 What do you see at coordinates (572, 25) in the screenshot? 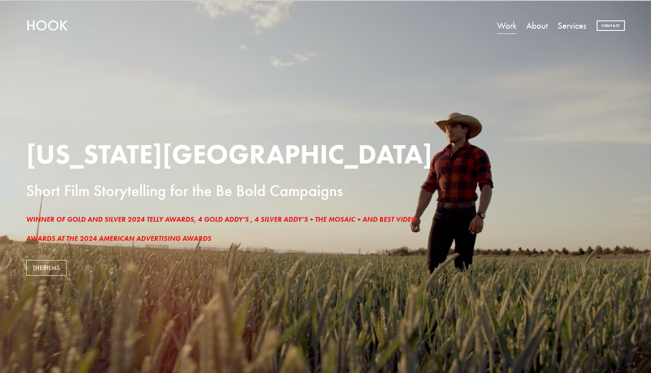
I see `a: Services` at bounding box center [572, 25].